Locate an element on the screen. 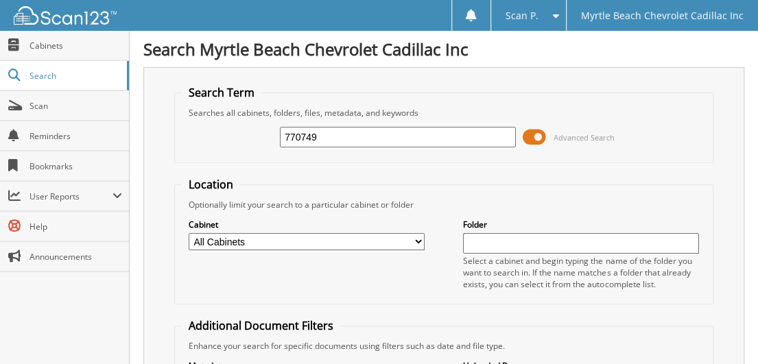 This screenshot has height=364, width=758. img: scan123-logo-white.svg is located at coordinates (65, 15).